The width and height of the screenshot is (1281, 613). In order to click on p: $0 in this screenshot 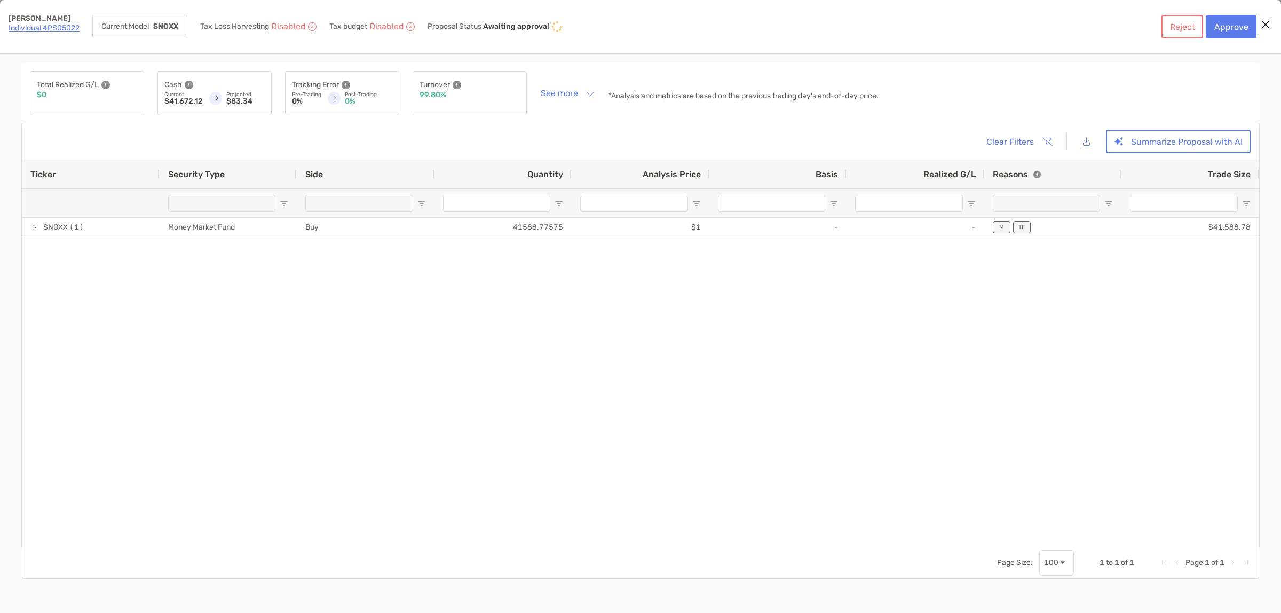, I will do `click(42, 95)`.